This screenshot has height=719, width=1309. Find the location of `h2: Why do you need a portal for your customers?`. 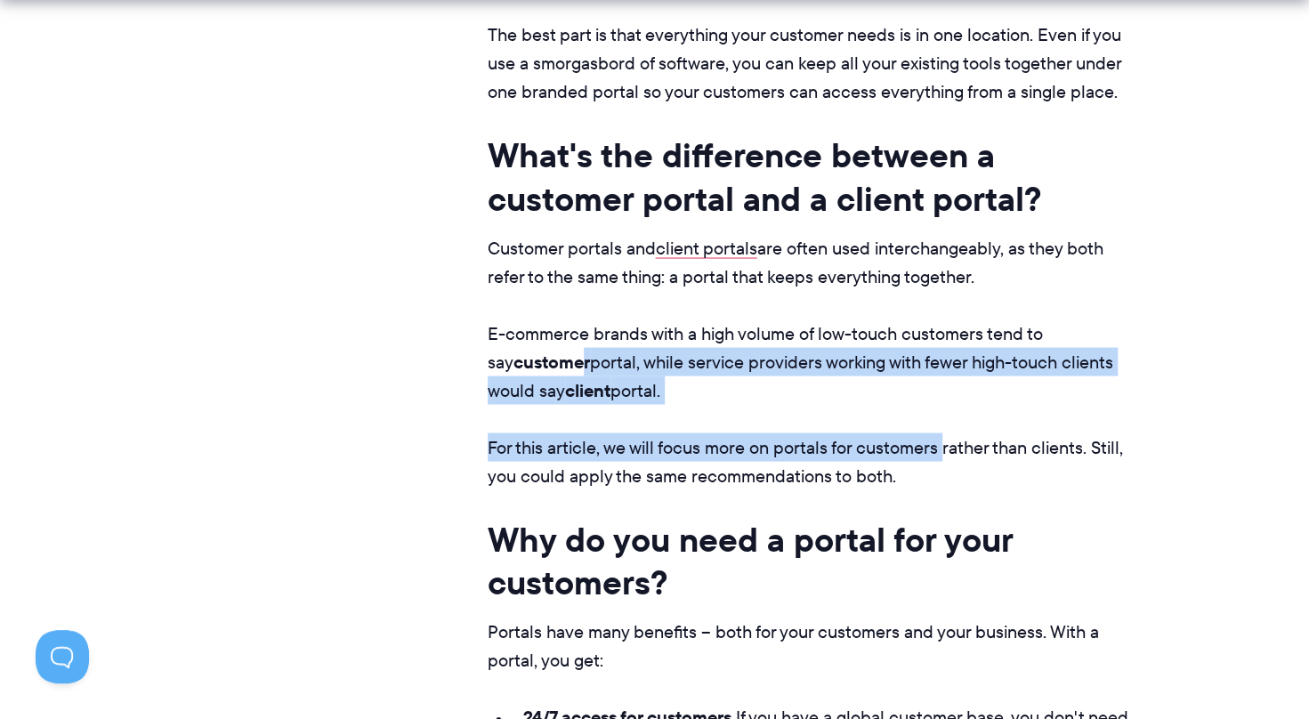

h2: Why do you need a portal for your customers? is located at coordinates (811, 561).